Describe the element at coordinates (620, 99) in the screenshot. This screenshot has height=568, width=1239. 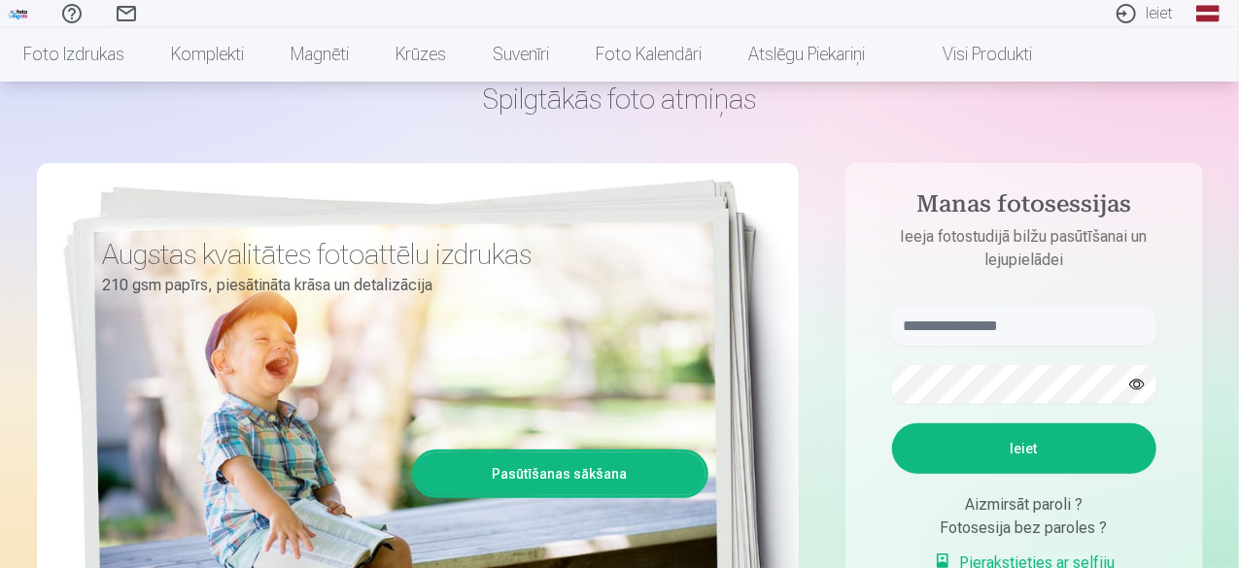
I see `h1: Spilgtākās foto atmiņas` at that location.